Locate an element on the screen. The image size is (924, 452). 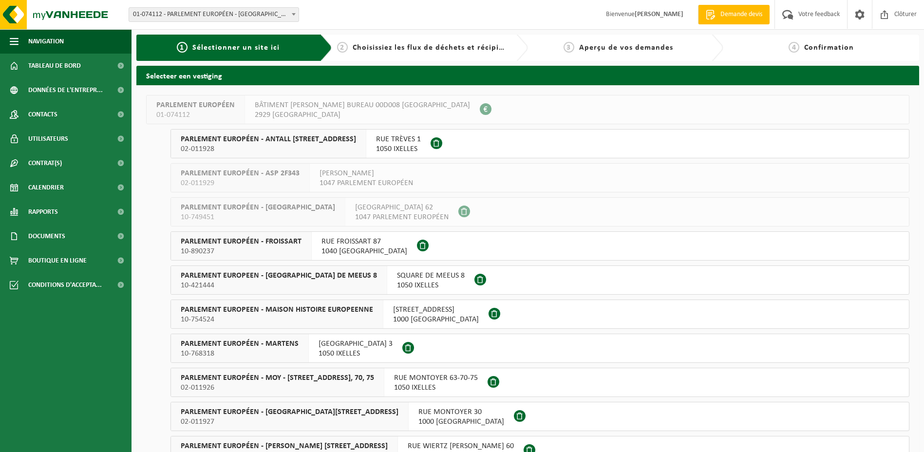
span: RUE FROISSART 87 is located at coordinates (364, 241).